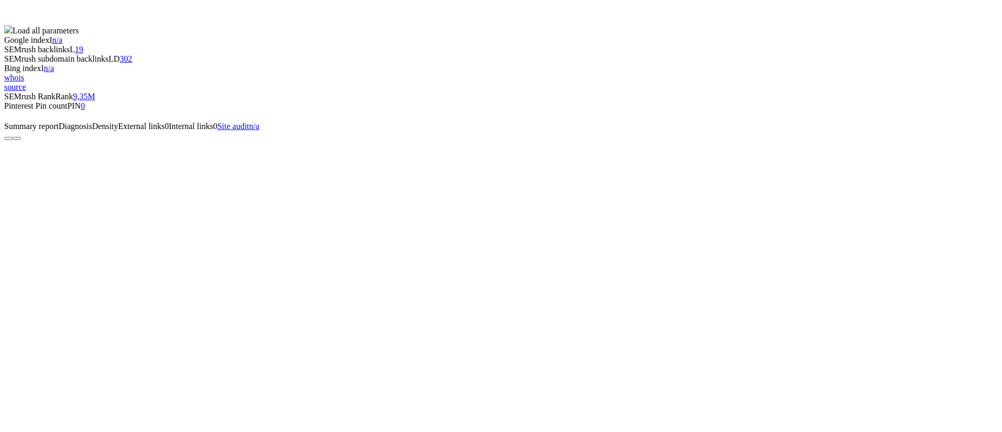  Describe the element at coordinates (45, 30) in the screenshot. I see `span: Load all parameters` at that location.